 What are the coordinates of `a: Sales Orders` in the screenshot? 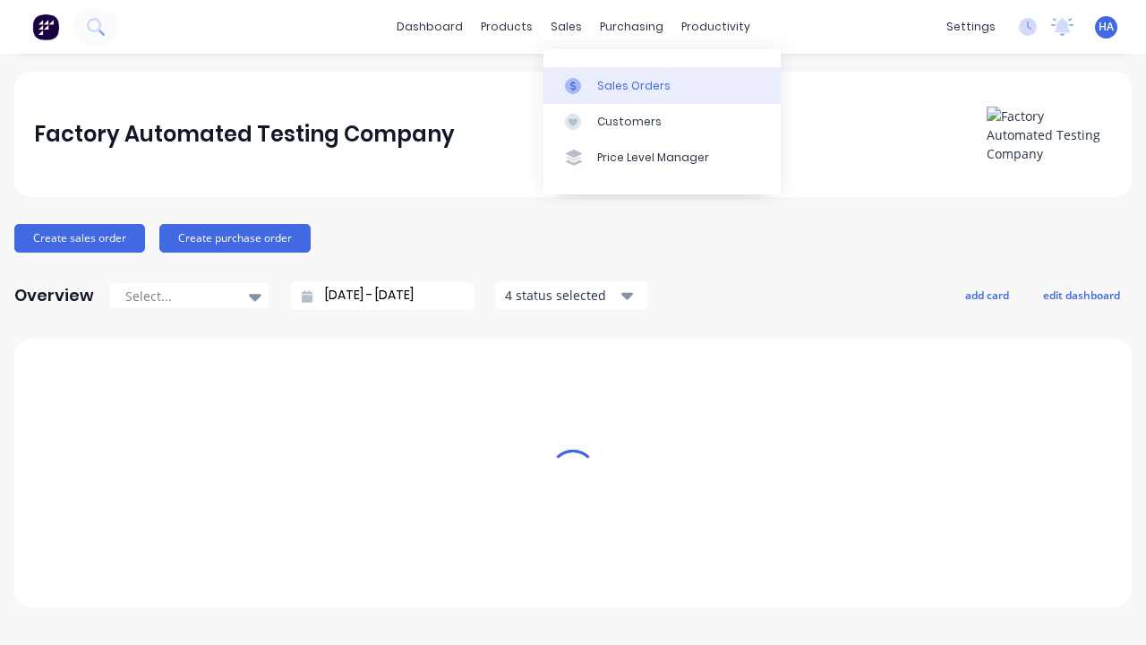 It's located at (662, 85).